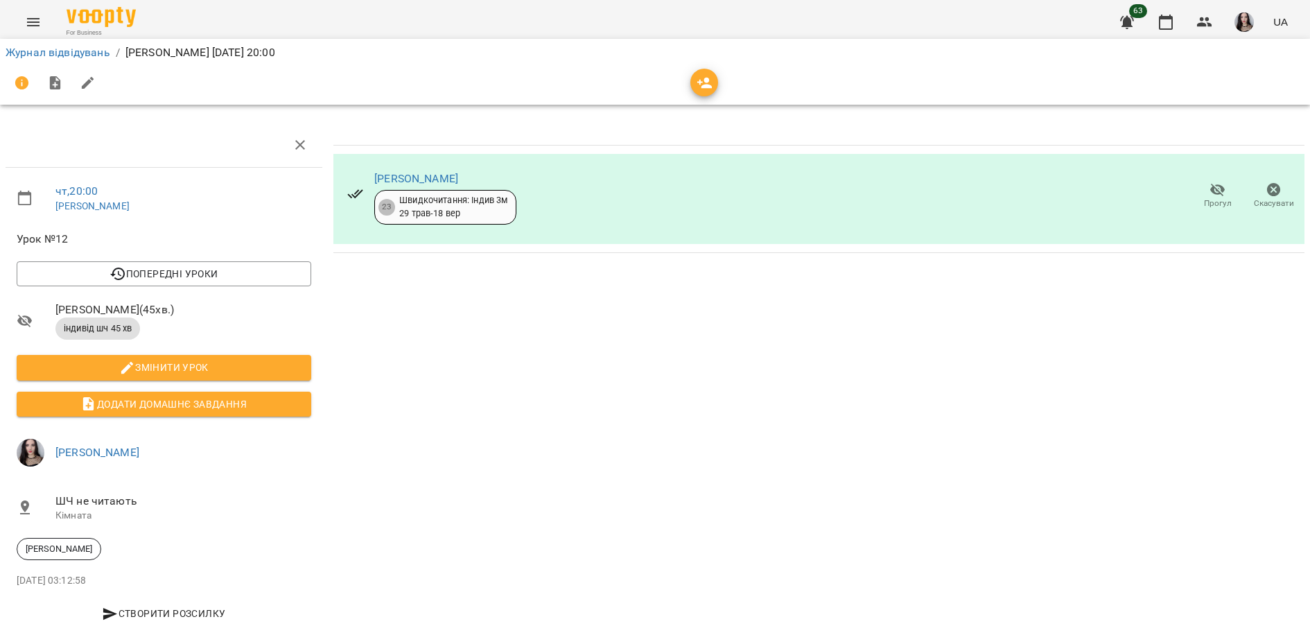  I want to click on button: Попередні уроки, so click(164, 274).